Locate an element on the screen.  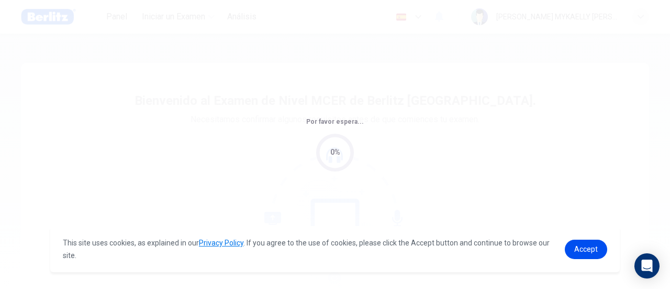
span: Accept is located at coordinates (586, 249).